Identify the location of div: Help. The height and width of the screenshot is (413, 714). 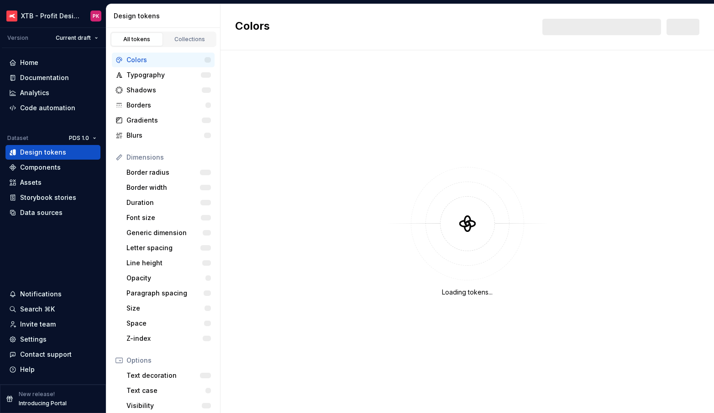
(27, 369).